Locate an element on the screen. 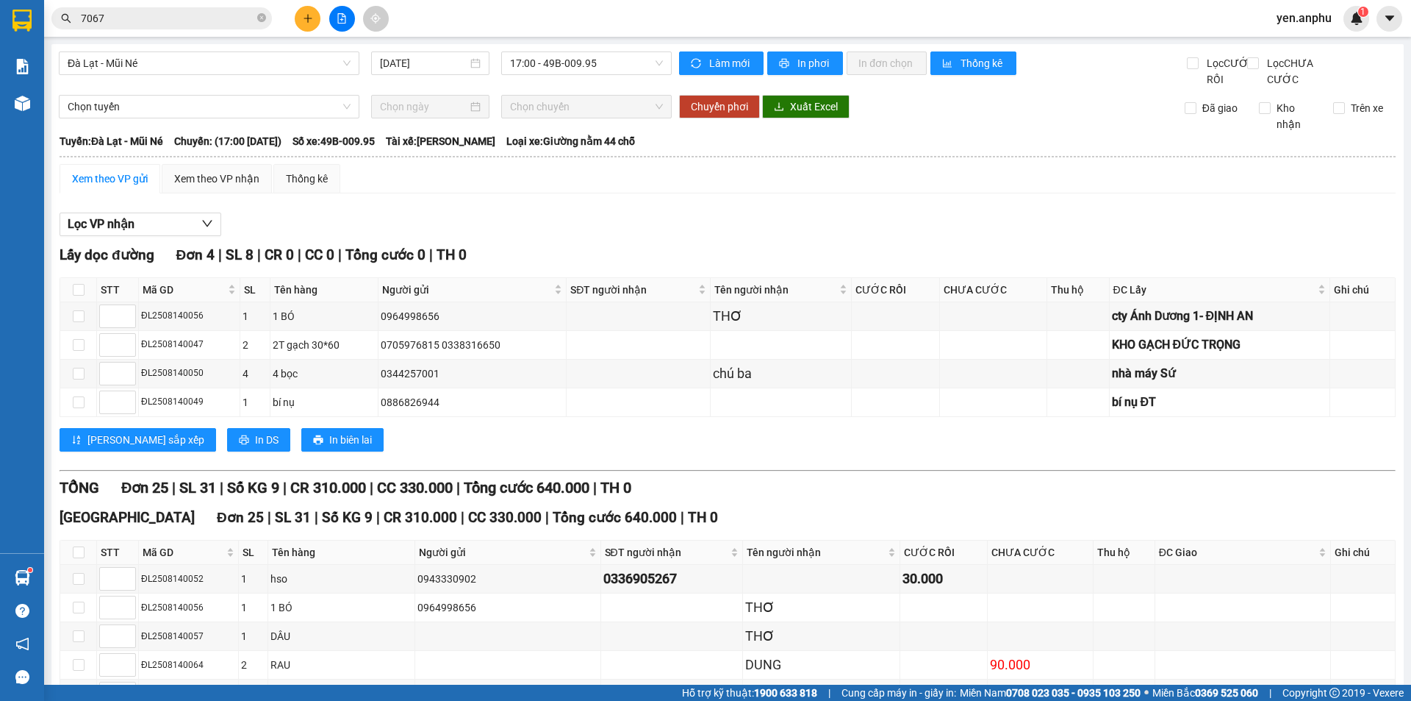 This screenshot has height=701, width=1411. b: Tuyến: Đà Lạt - Mũi Né is located at coordinates (111, 141).